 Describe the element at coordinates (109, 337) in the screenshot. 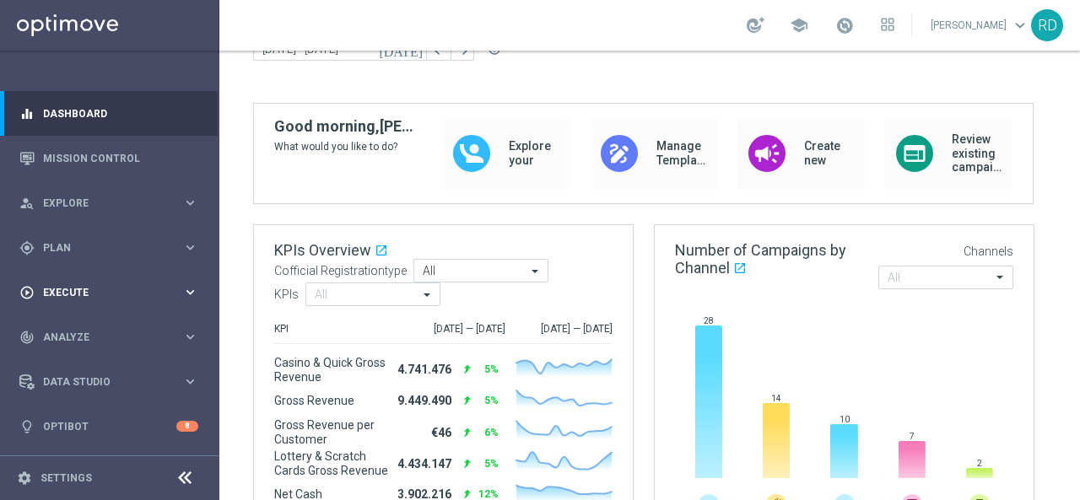

I see `button: track_changes Analyze keyboard_arrow_right` at that location.